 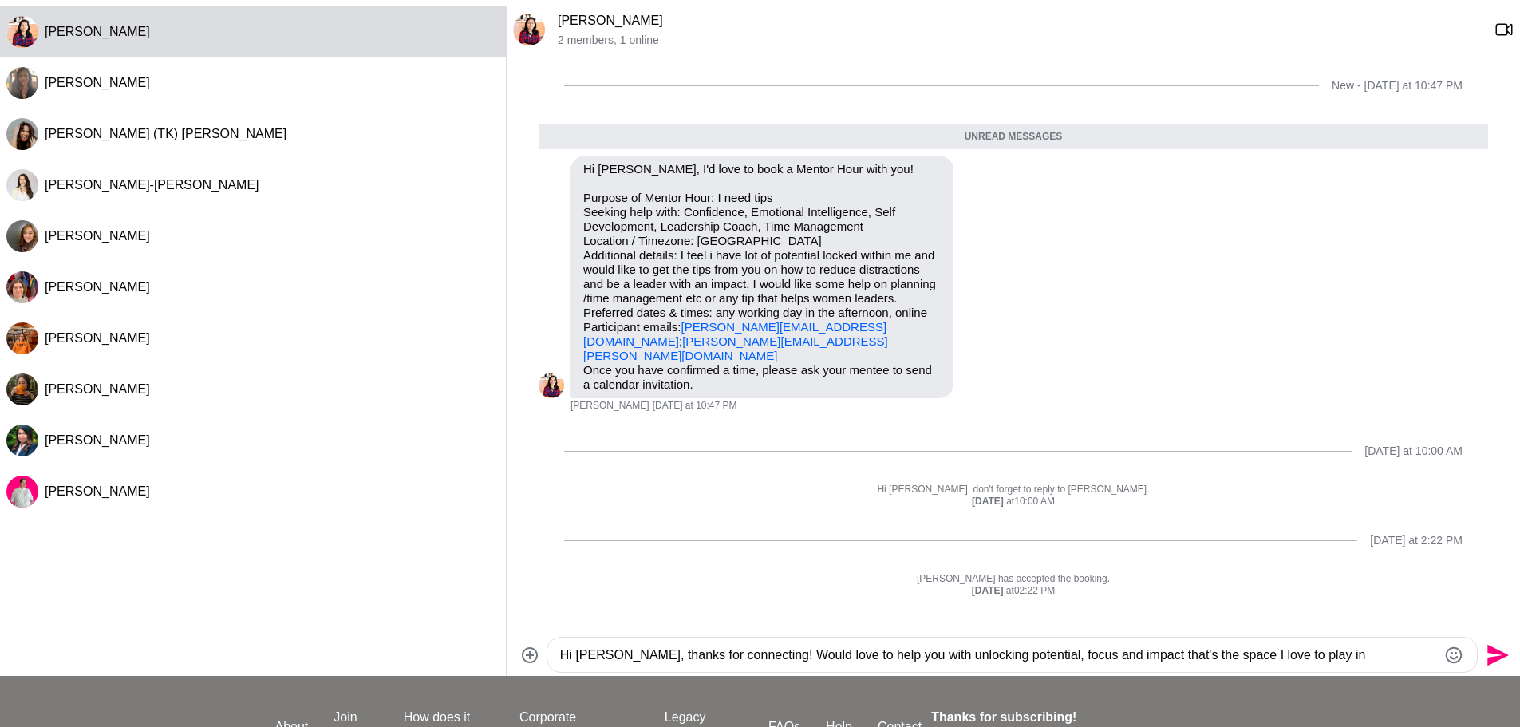 I want to click on img: N, so click(x=22, y=83).